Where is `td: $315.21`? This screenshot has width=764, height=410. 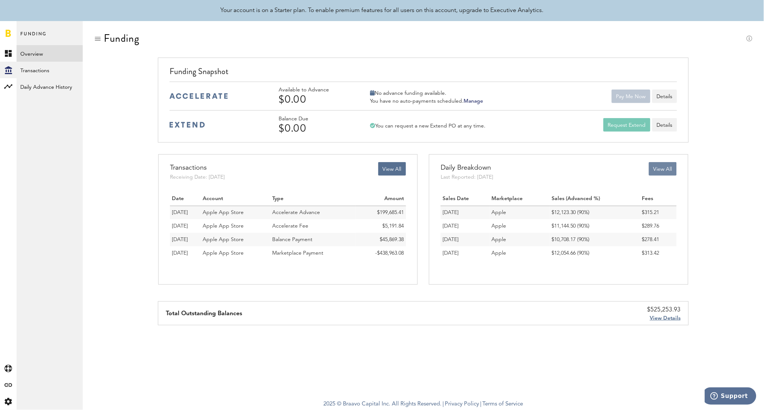 td: $315.21 is located at coordinates (658, 212).